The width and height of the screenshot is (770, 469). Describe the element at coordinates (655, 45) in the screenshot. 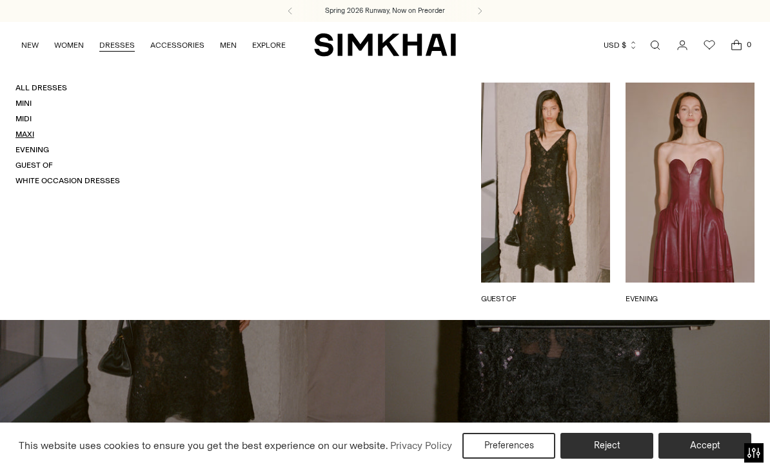

I see `a: Open search modal` at that location.